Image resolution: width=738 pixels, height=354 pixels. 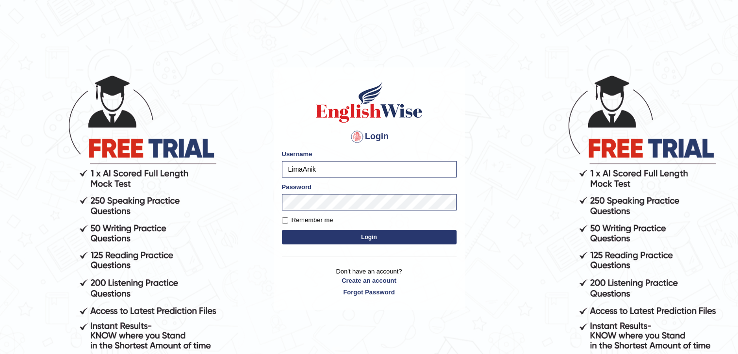 What do you see at coordinates (308, 220) in the screenshot?
I see `label: Remember me` at bounding box center [308, 220].